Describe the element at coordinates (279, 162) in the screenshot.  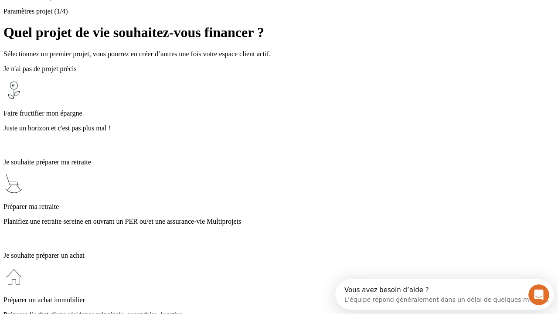
I see `p: Je souhaite préparer ma retraite` at that location.